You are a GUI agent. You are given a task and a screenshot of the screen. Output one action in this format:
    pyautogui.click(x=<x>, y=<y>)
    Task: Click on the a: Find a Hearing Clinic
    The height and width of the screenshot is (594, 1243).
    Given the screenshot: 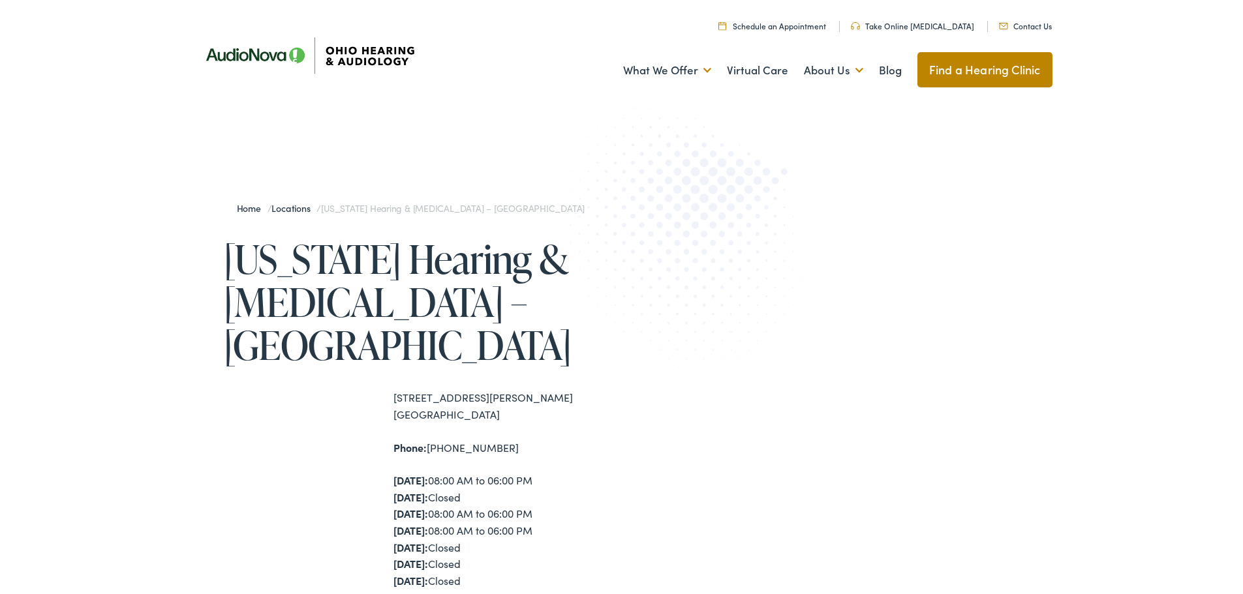 What is the action you would take?
    pyautogui.click(x=985, y=70)
    